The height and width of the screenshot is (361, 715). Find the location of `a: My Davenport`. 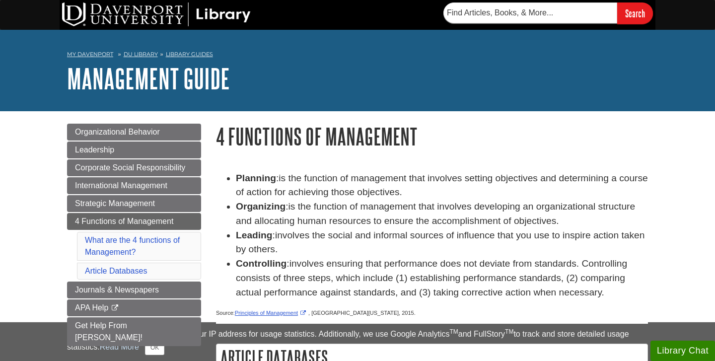

a: My Davenport is located at coordinates (90, 54).